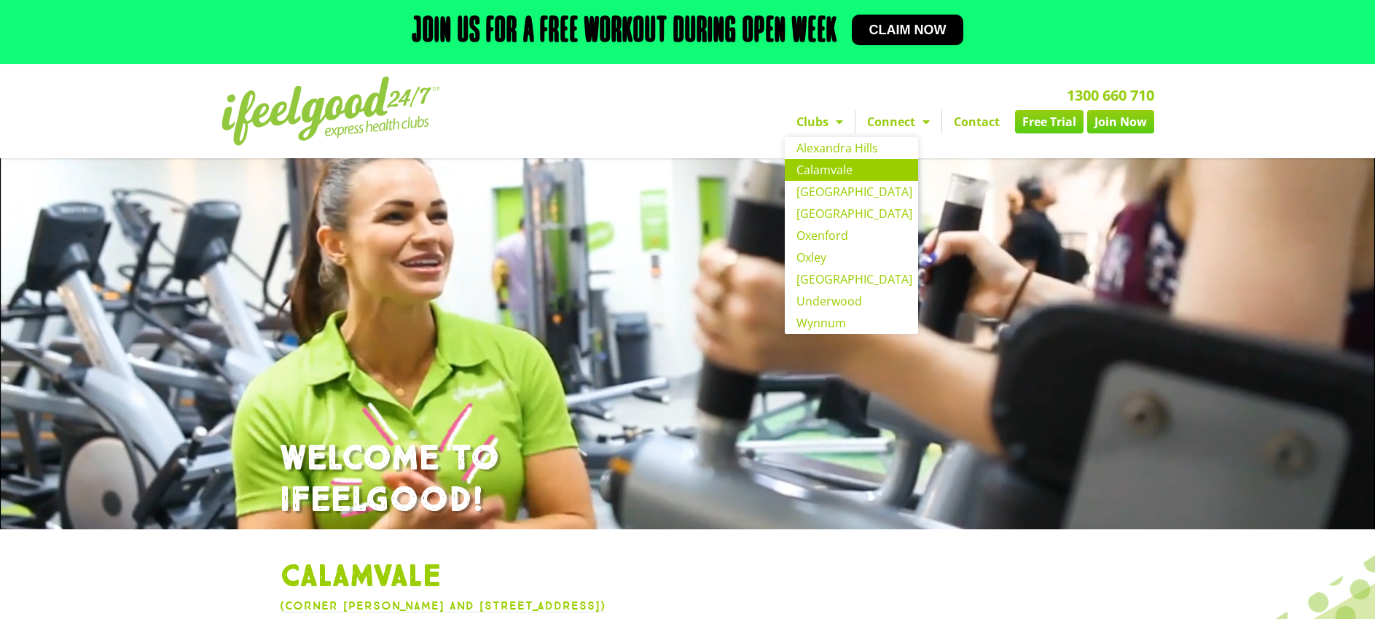 The image size is (1375, 619). What do you see at coordinates (908, 30) in the screenshot?
I see `span: Claim now` at bounding box center [908, 30].